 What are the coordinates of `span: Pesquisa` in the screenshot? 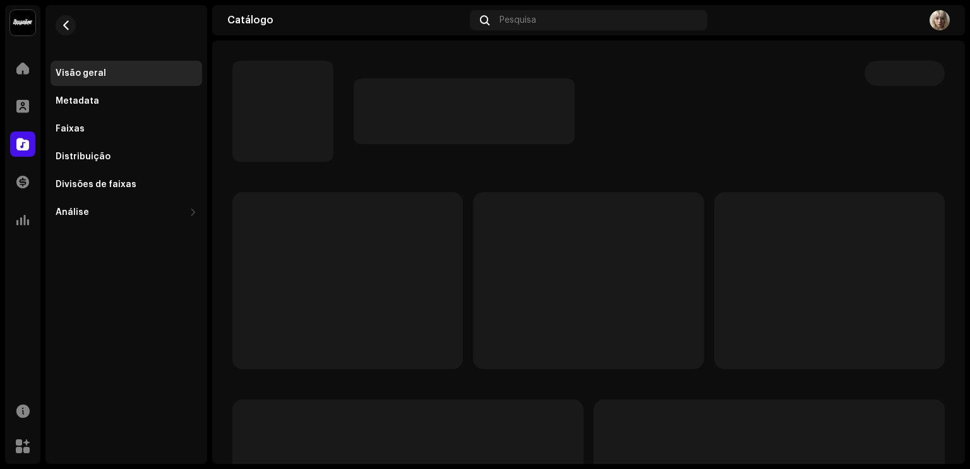 It's located at (518, 20).